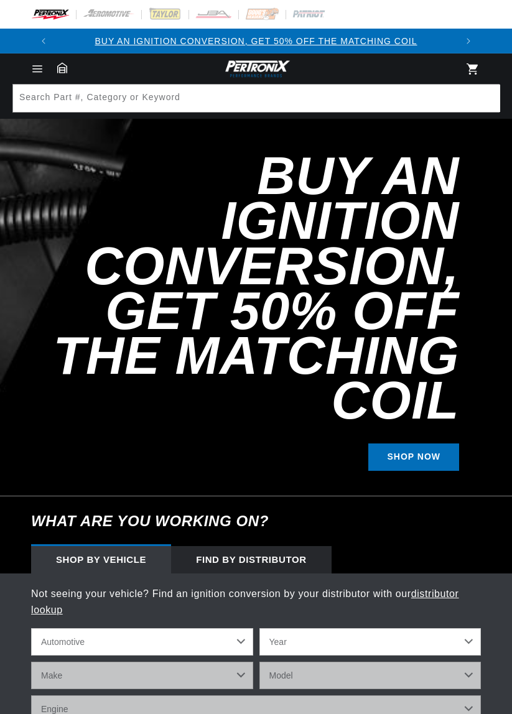  What do you see at coordinates (370, 676) in the screenshot?
I see `select: Model` at bounding box center [370, 676].